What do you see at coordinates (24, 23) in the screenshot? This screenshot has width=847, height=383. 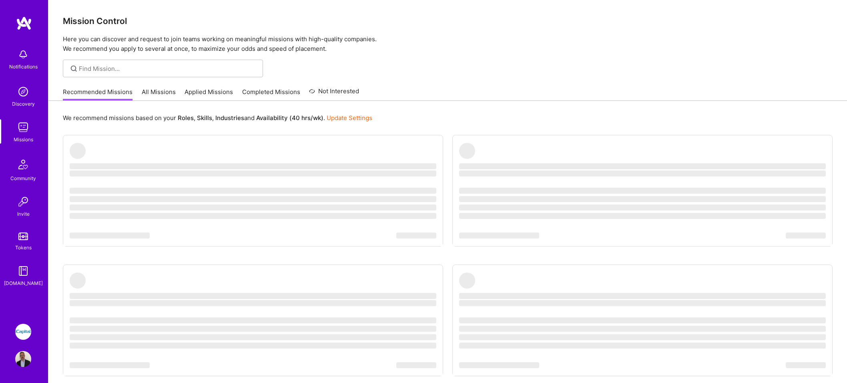 I see `img: logo` at bounding box center [24, 23].